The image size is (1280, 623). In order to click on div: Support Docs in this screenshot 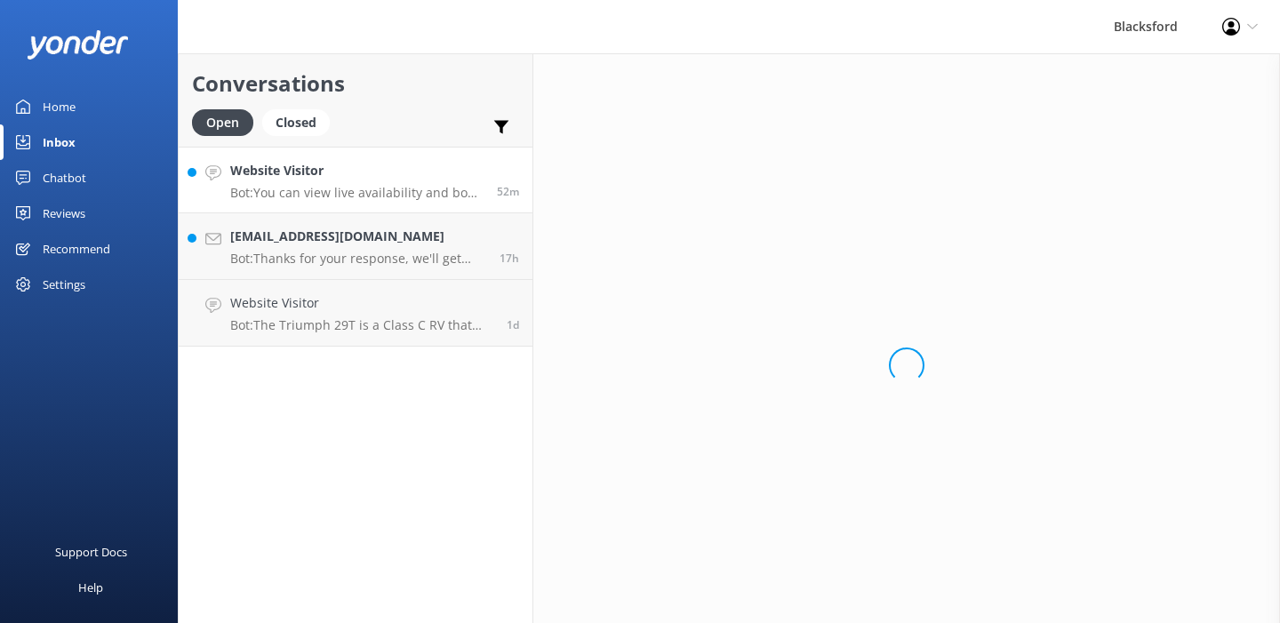, I will do `click(91, 552)`.